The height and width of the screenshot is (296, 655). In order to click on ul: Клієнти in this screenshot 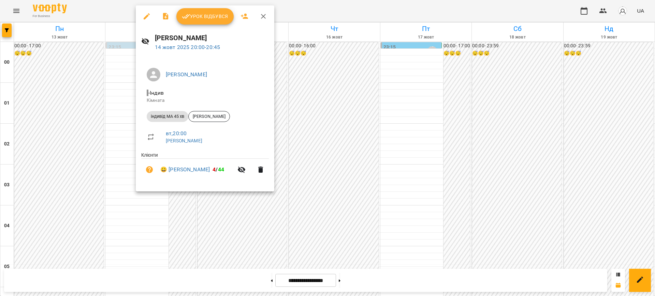, I will do `click(205, 168)`.